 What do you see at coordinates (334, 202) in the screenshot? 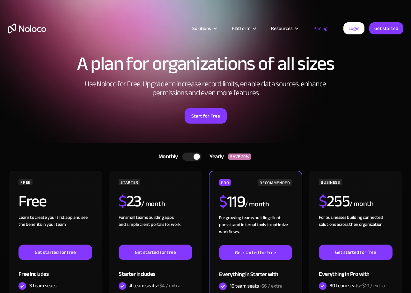
I see `h2: 255` at bounding box center [334, 202].